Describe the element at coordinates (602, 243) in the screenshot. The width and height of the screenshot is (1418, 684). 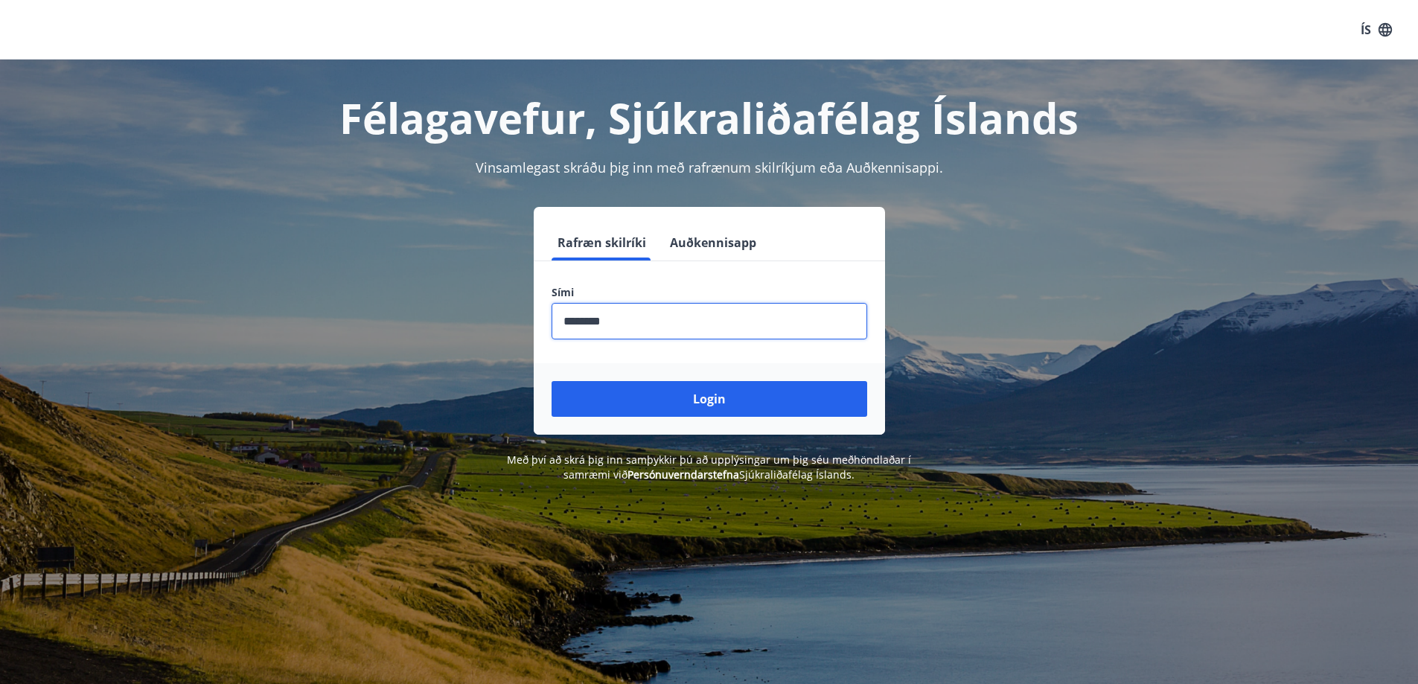
I see `button: Rafræn skilríki` at that location.